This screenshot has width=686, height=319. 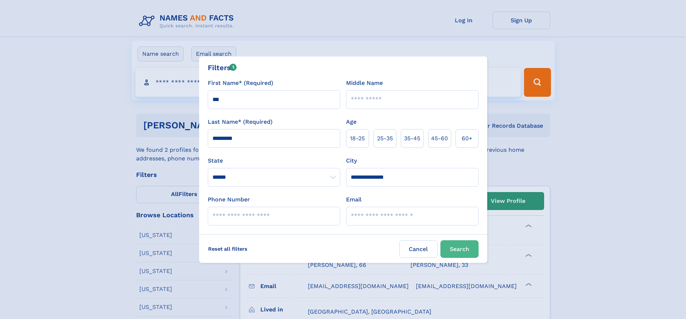 I want to click on div: Filters, so click(x=222, y=68).